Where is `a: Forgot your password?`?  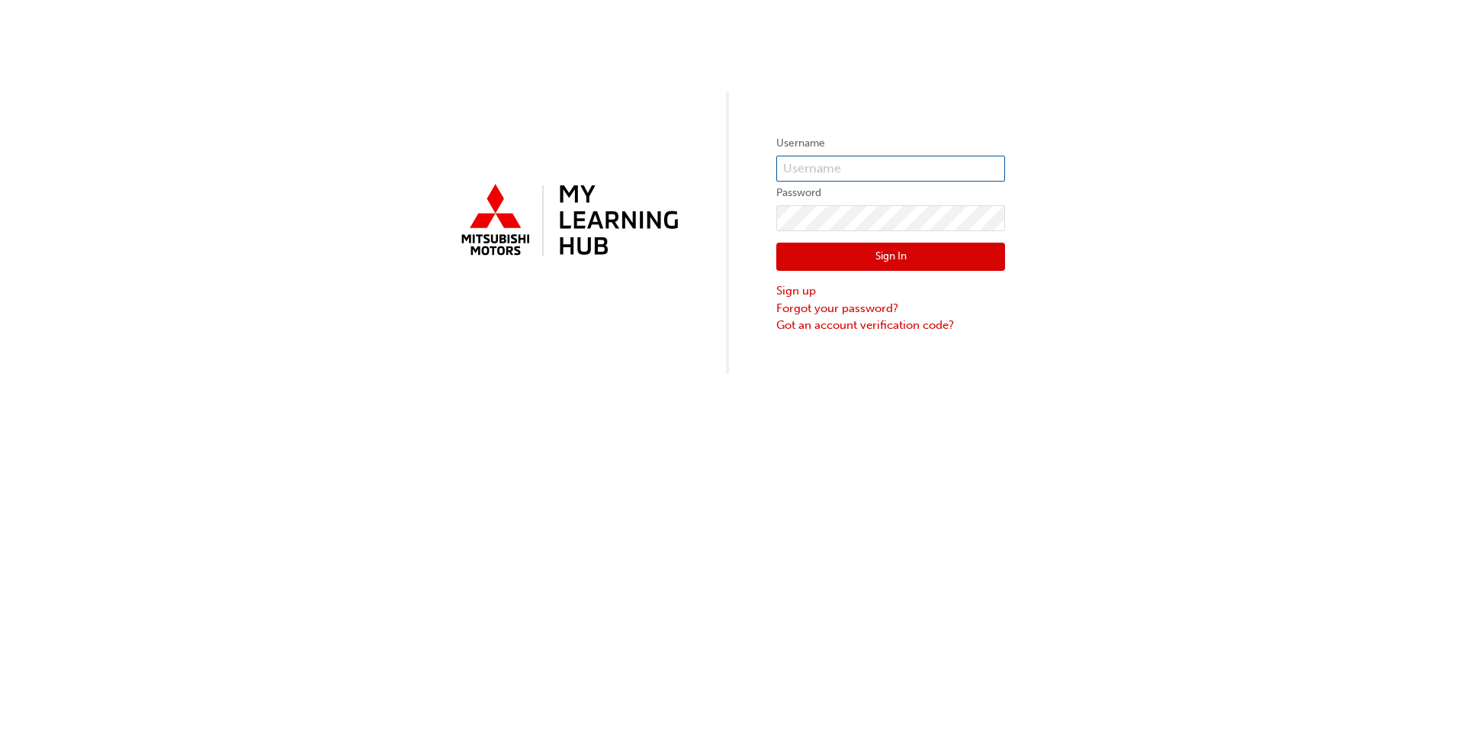
a: Forgot your password? is located at coordinates (891, 308).